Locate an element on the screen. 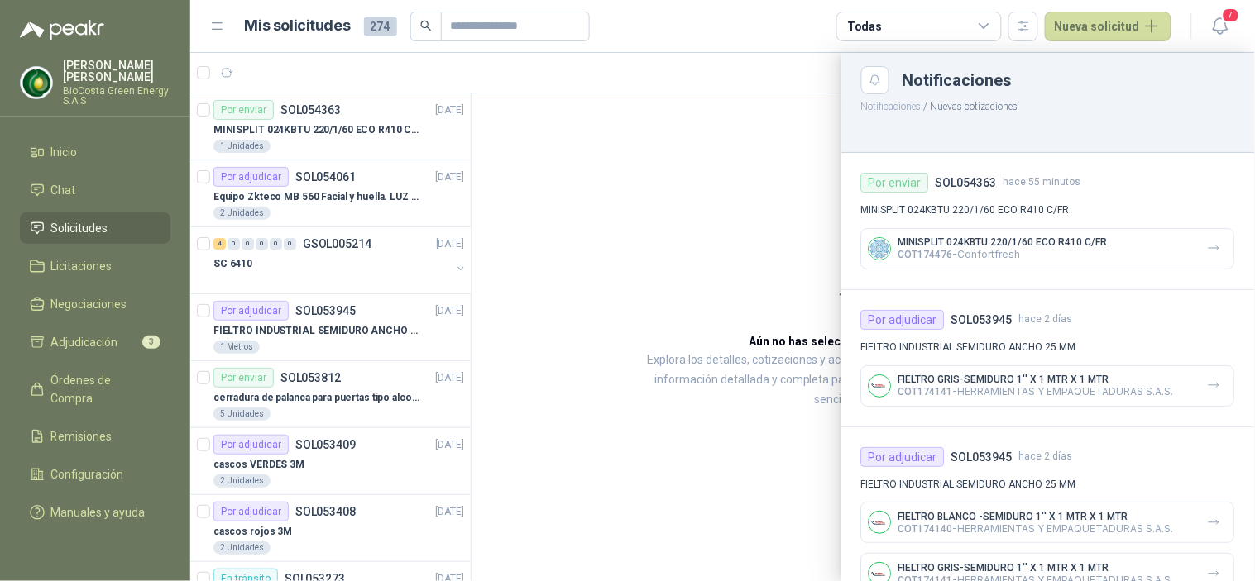  span: Licitaciones is located at coordinates (82, 266).